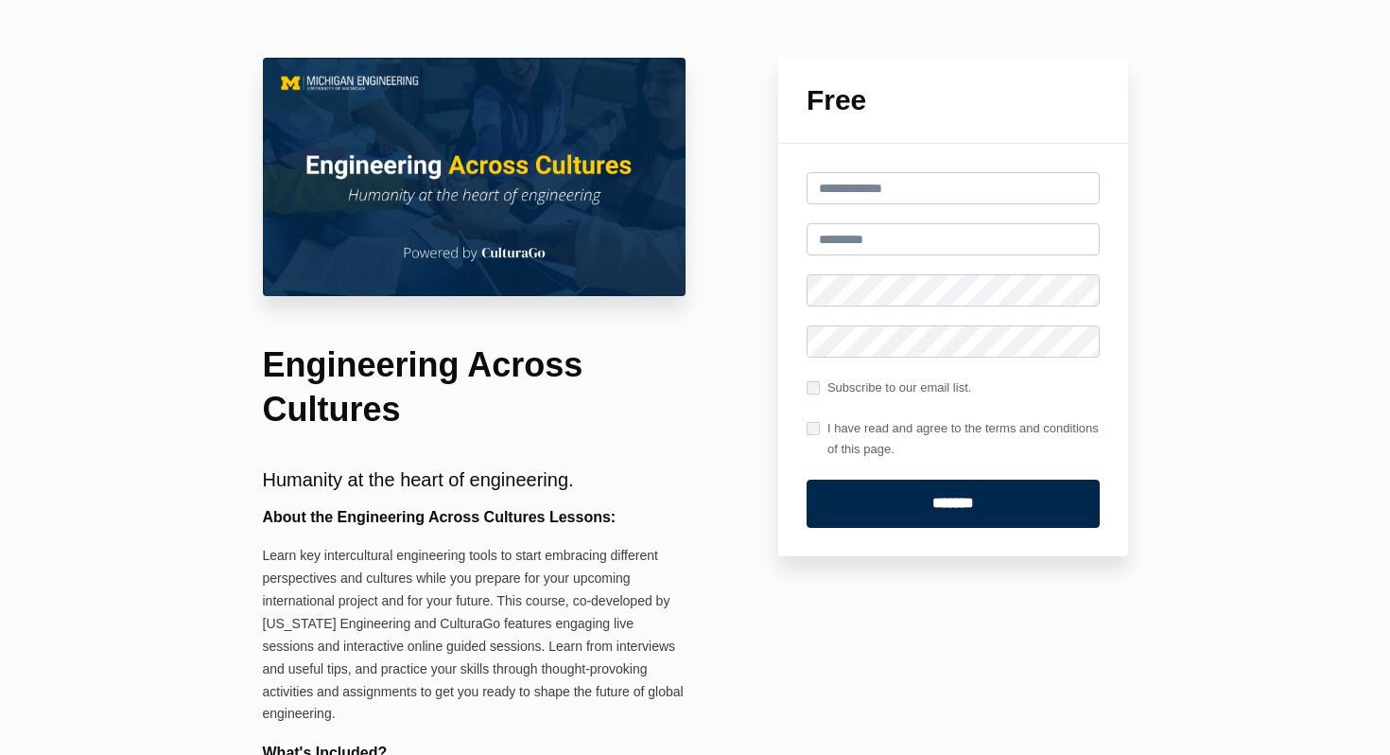  What do you see at coordinates (475, 177) in the screenshot?
I see `img: 02d04e1-0800-2025-a72d-d03204e05687_Course_Main_Image.png` at bounding box center [475, 177].